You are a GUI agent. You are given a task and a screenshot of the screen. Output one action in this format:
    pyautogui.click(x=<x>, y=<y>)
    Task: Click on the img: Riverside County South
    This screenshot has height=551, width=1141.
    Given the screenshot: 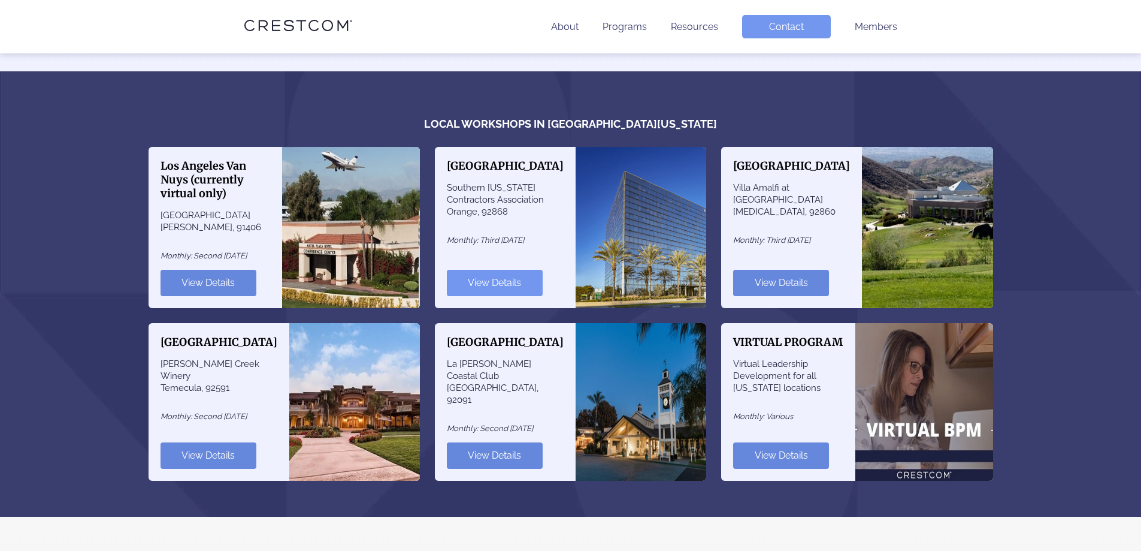 What is the action you would take?
    pyautogui.click(x=355, y=401)
    